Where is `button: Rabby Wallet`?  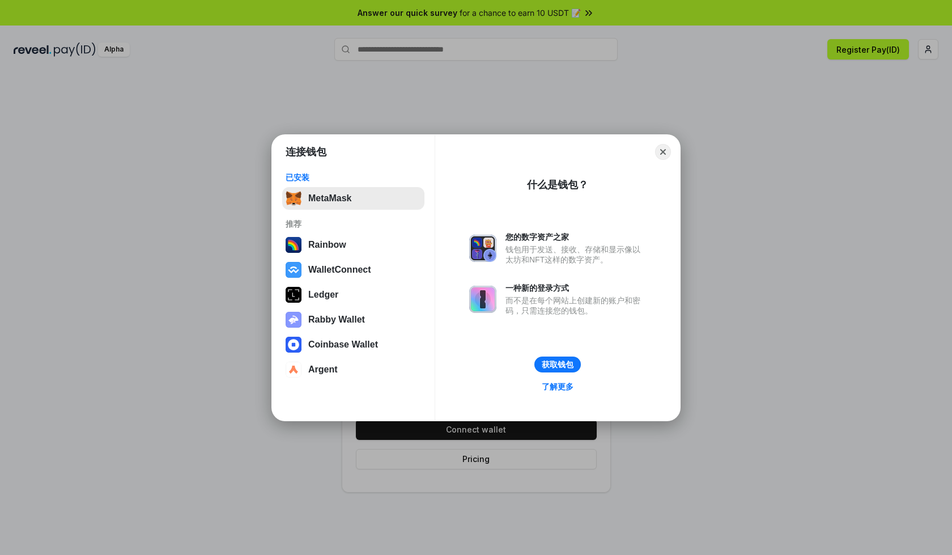
button: Rabby Wallet is located at coordinates (353, 320).